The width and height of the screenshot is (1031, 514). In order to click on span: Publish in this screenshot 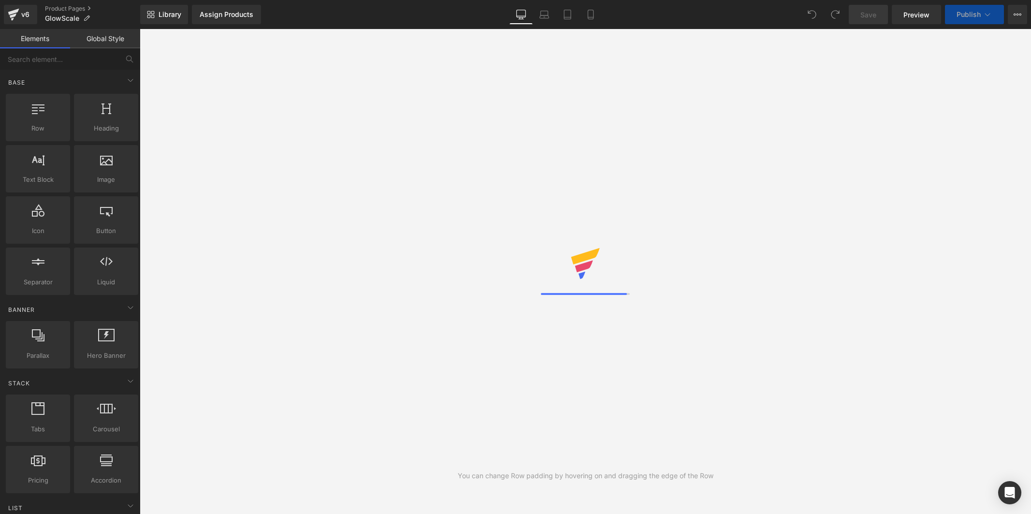, I will do `click(968, 14)`.